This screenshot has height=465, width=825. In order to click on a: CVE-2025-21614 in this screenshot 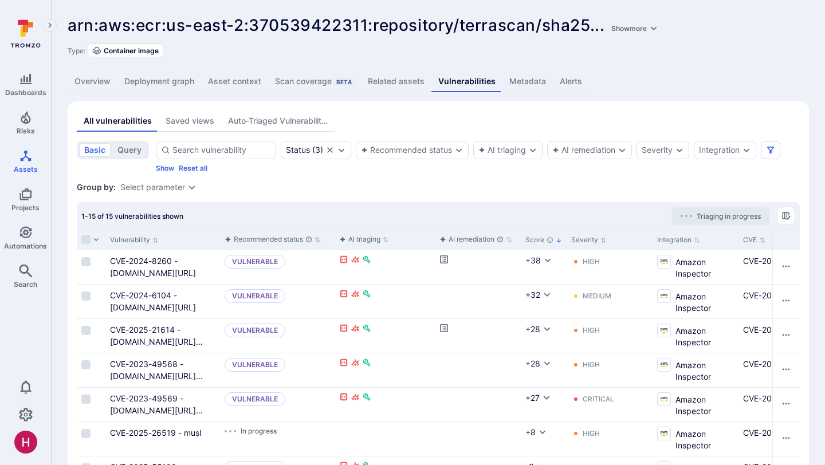, I will do `click(775, 330)`.